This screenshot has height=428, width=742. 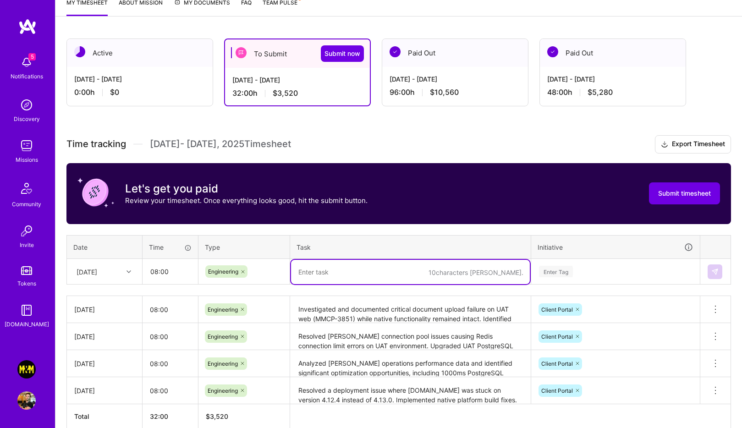 What do you see at coordinates (455, 92) in the screenshot?
I see `div: 96:00 h` at bounding box center [455, 92].